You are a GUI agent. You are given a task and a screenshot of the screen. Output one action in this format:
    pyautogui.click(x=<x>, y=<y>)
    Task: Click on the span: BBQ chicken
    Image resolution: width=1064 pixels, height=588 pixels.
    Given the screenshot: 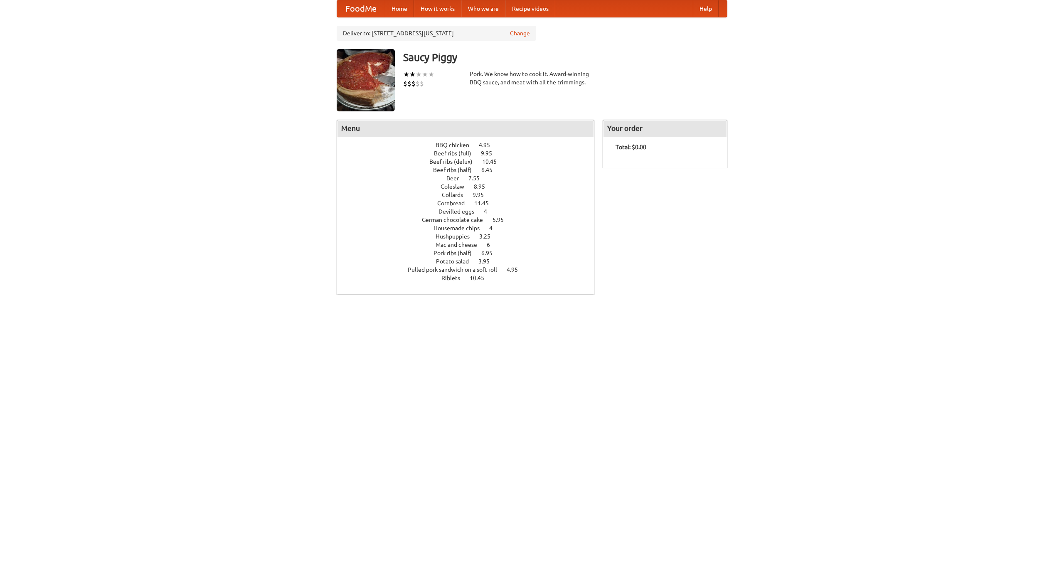 What is the action you would take?
    pyautogui.click(x=456, y=145)
    